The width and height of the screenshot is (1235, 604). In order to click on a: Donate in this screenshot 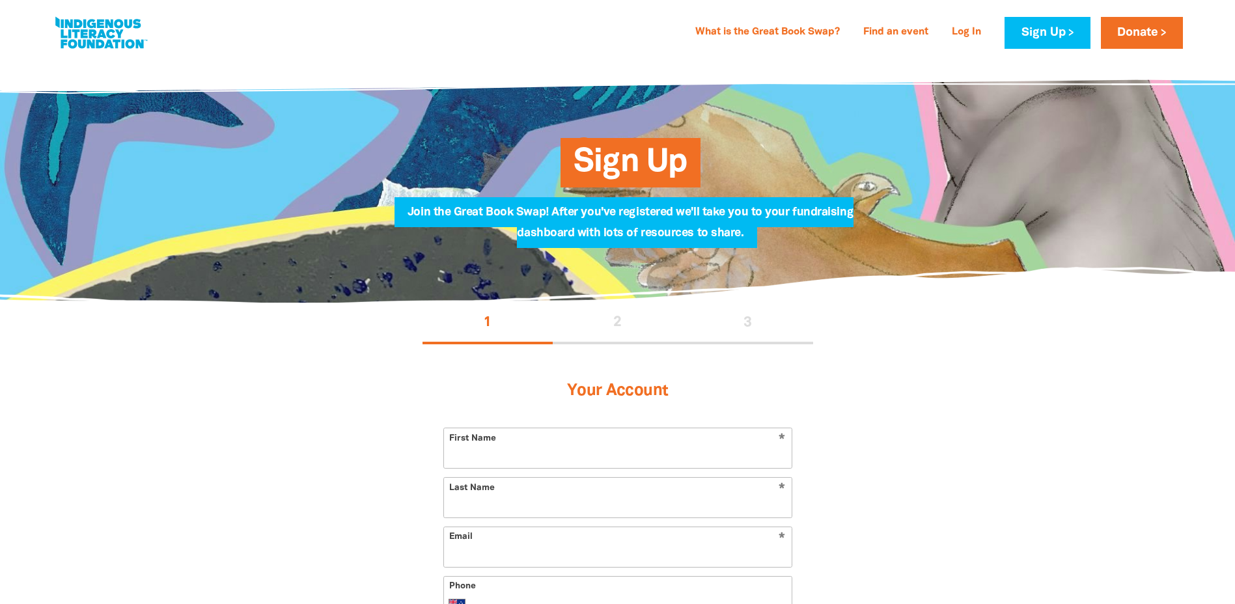, I will do `click(1142, 33)`.